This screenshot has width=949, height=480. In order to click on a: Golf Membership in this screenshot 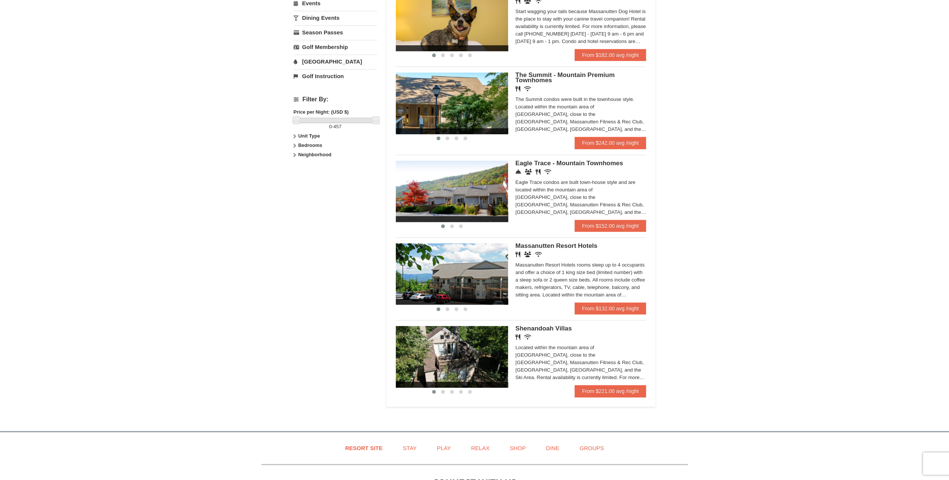, I will do `click(335, 47)`.